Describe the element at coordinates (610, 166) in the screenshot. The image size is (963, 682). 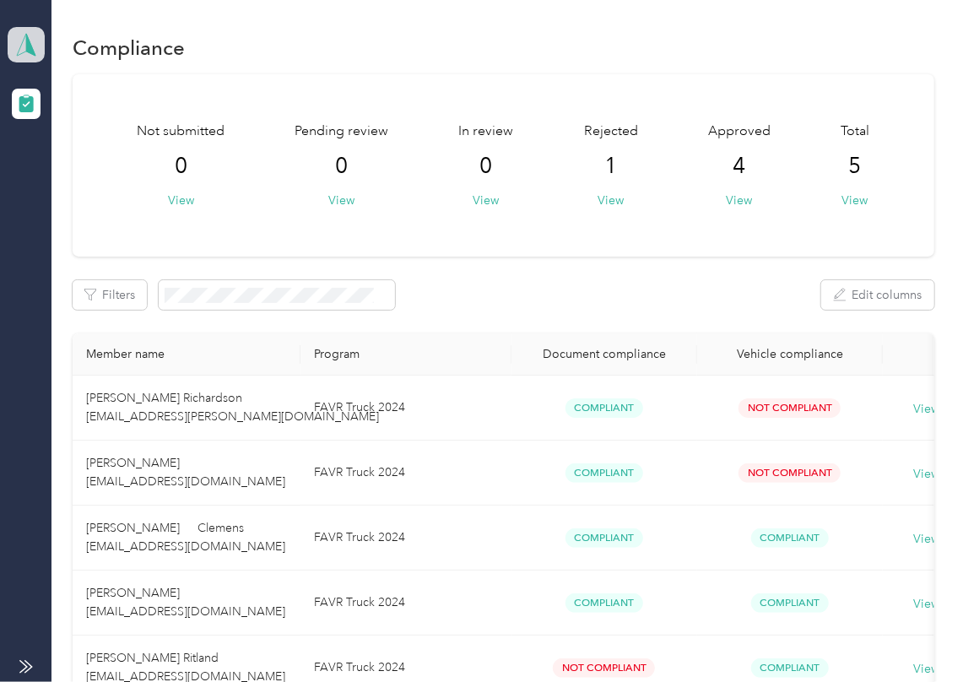
I see `span: 1` at that location.